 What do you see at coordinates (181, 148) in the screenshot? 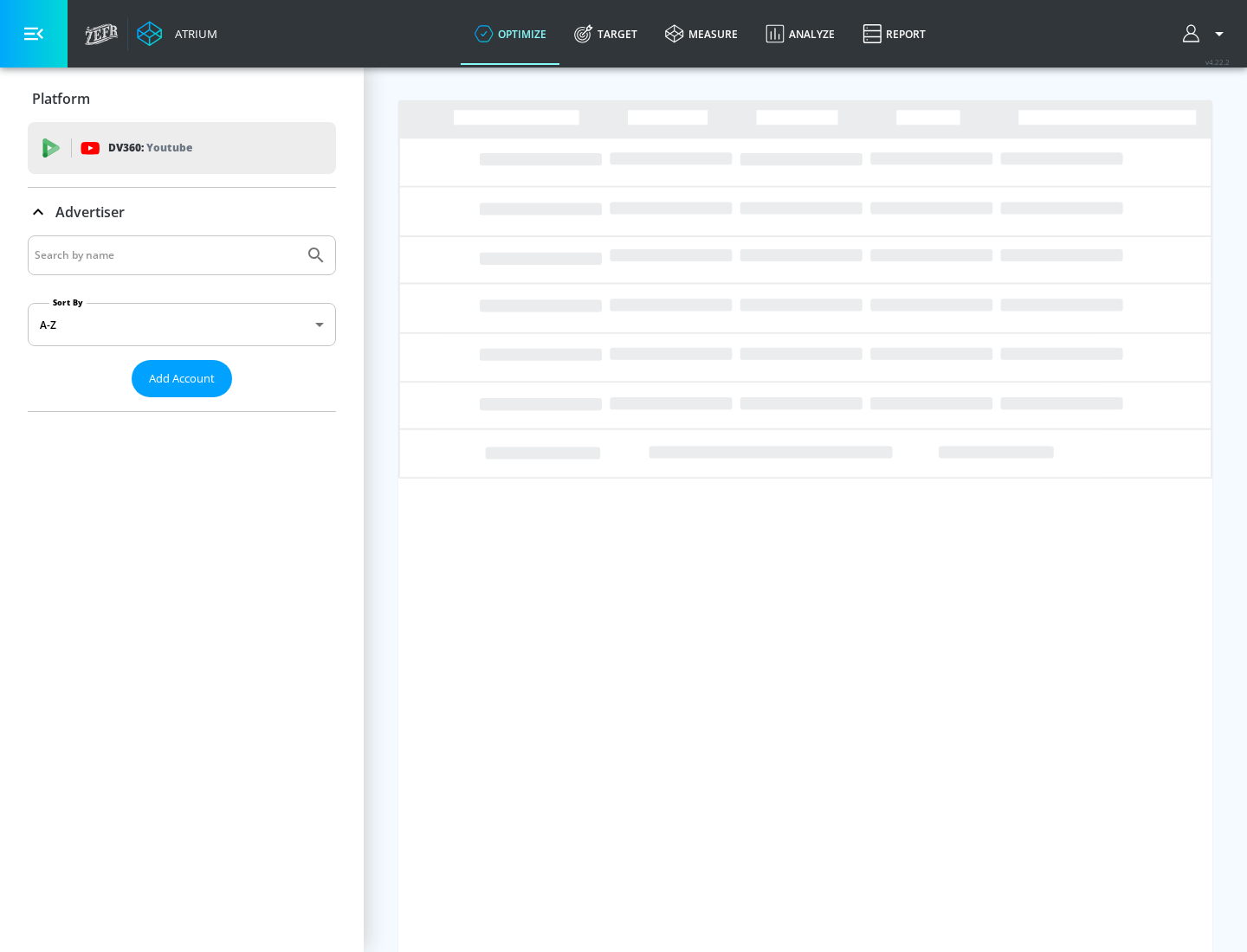
I see `div: DV360: Youtube` at bounding box center [181, 148].